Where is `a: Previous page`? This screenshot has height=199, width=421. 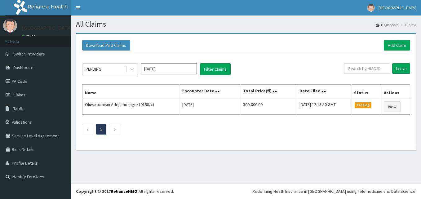 a: Previous page is located at coordinates (87, 129).